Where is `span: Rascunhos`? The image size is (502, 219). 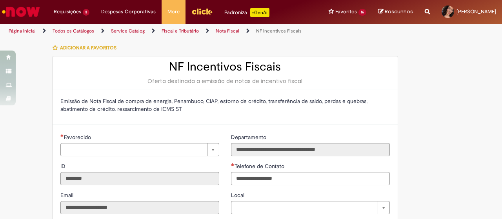
span: Rascunhos is located at coordinates (398, 11).